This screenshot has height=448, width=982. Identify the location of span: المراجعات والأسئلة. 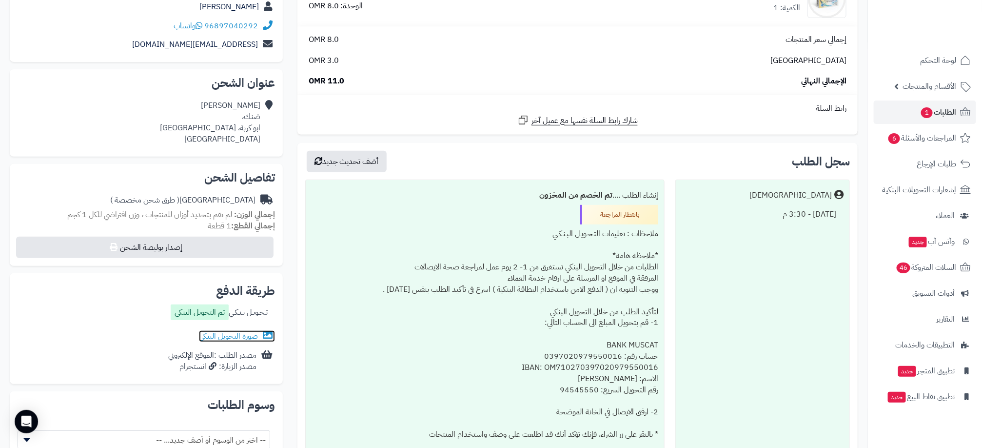
(922, 138).